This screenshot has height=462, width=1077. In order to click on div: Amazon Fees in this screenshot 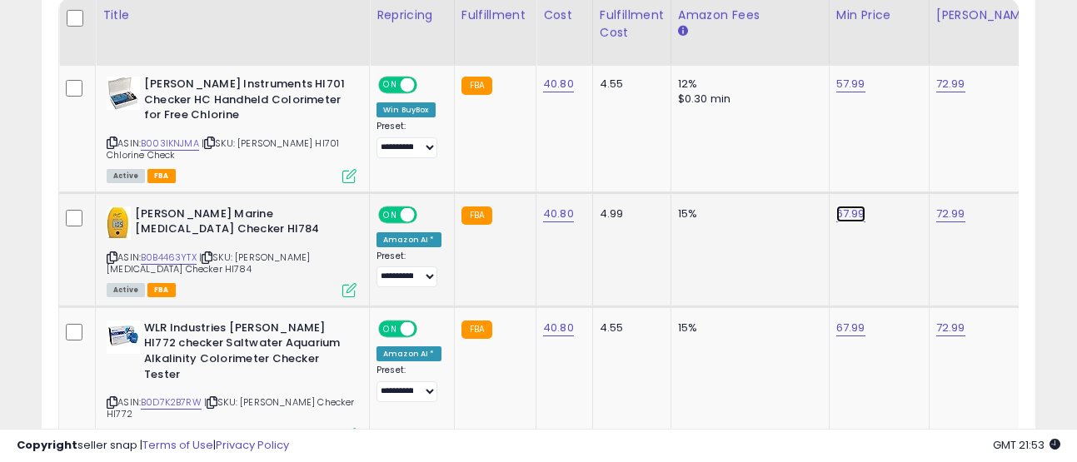, I will do `click(749, 15)`.